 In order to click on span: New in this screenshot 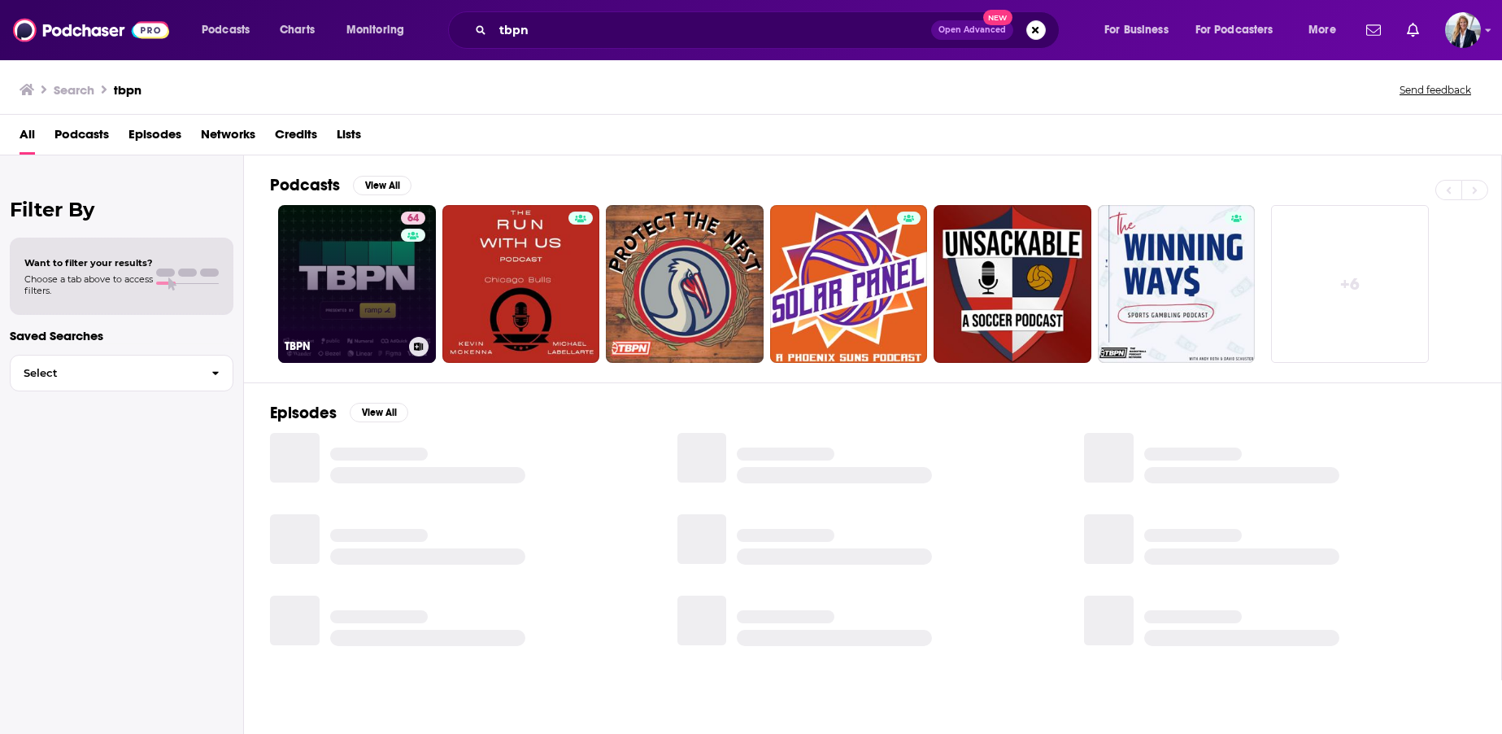, I will do `click(998, 17)`.